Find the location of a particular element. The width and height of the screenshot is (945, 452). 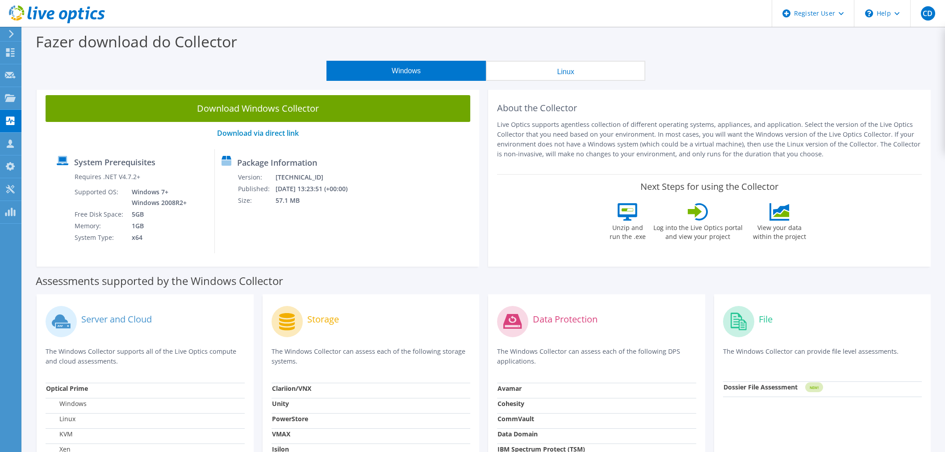

strong: Data Domain is located at coordinates (517, 433).